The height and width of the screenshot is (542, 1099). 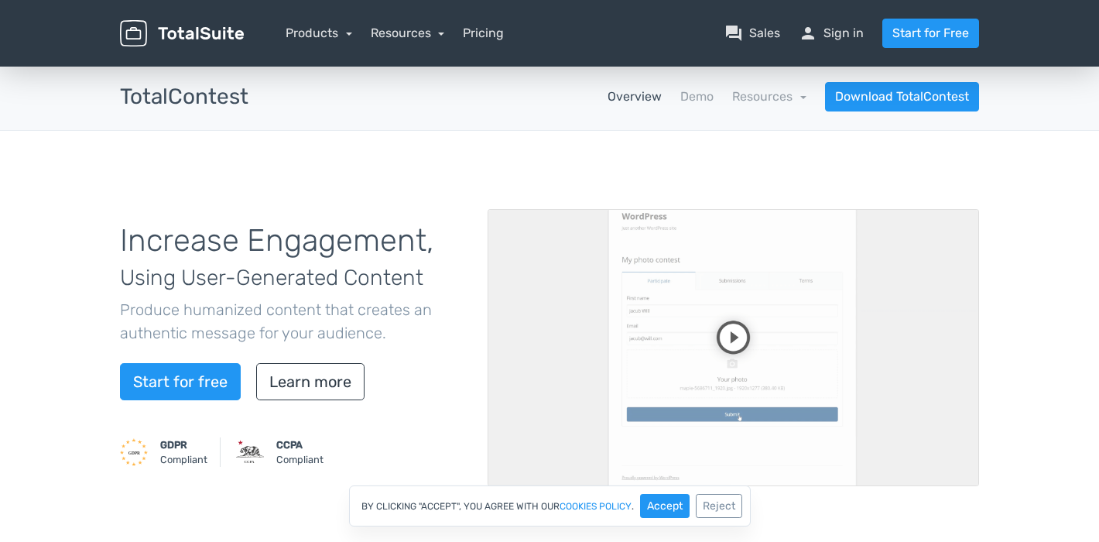 What do you see at coordinates (831, 33) in the screenshot?
I see `a: personSign in` at bounding box center [831, 33].